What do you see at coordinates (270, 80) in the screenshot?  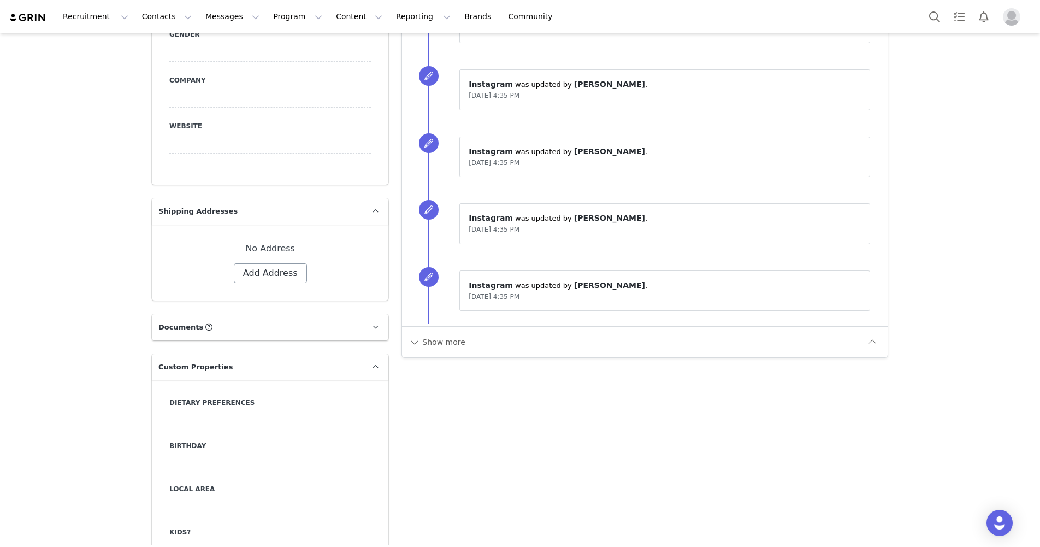 I see `label: Company` at bounding box center [270, 80].